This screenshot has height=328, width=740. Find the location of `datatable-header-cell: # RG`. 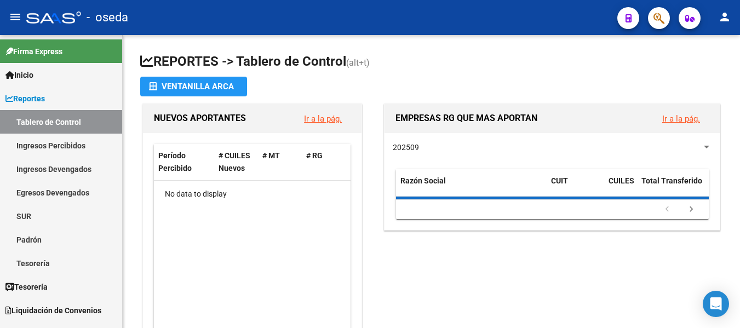

datatable-header-cell: # RG is located at coordinates (324, 162).